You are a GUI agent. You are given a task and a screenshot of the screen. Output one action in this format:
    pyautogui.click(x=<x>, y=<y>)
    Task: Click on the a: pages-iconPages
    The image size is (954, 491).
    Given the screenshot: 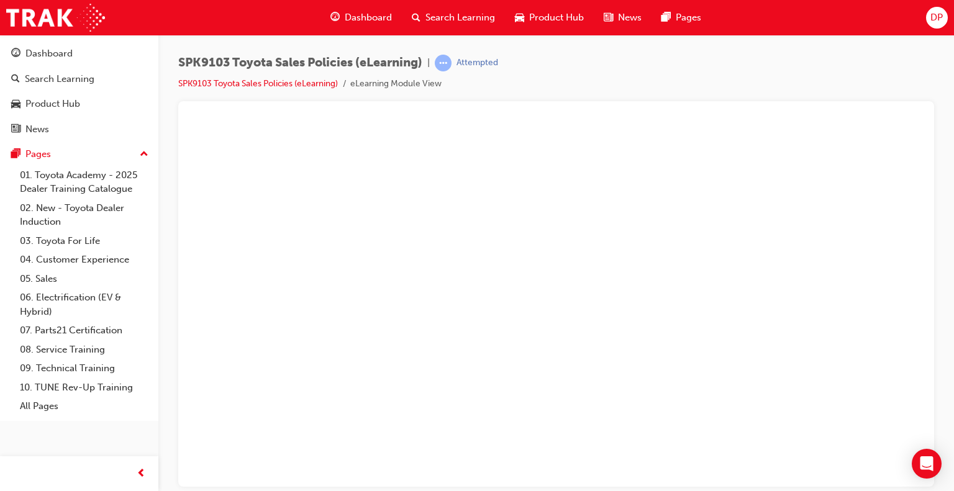 What is the action you would take?
    pyautogui.click(x=681, y=17)
    